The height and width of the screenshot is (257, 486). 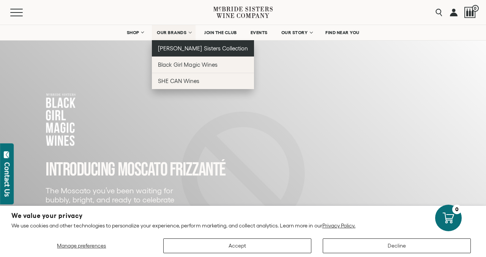 What do you see at coordinates (112, 200) in the screenshot?
I see `p: The Moscato you’ve been waiting for bubbly, bright, and ready to celebrate anything.` at bounding box center [112, 200].